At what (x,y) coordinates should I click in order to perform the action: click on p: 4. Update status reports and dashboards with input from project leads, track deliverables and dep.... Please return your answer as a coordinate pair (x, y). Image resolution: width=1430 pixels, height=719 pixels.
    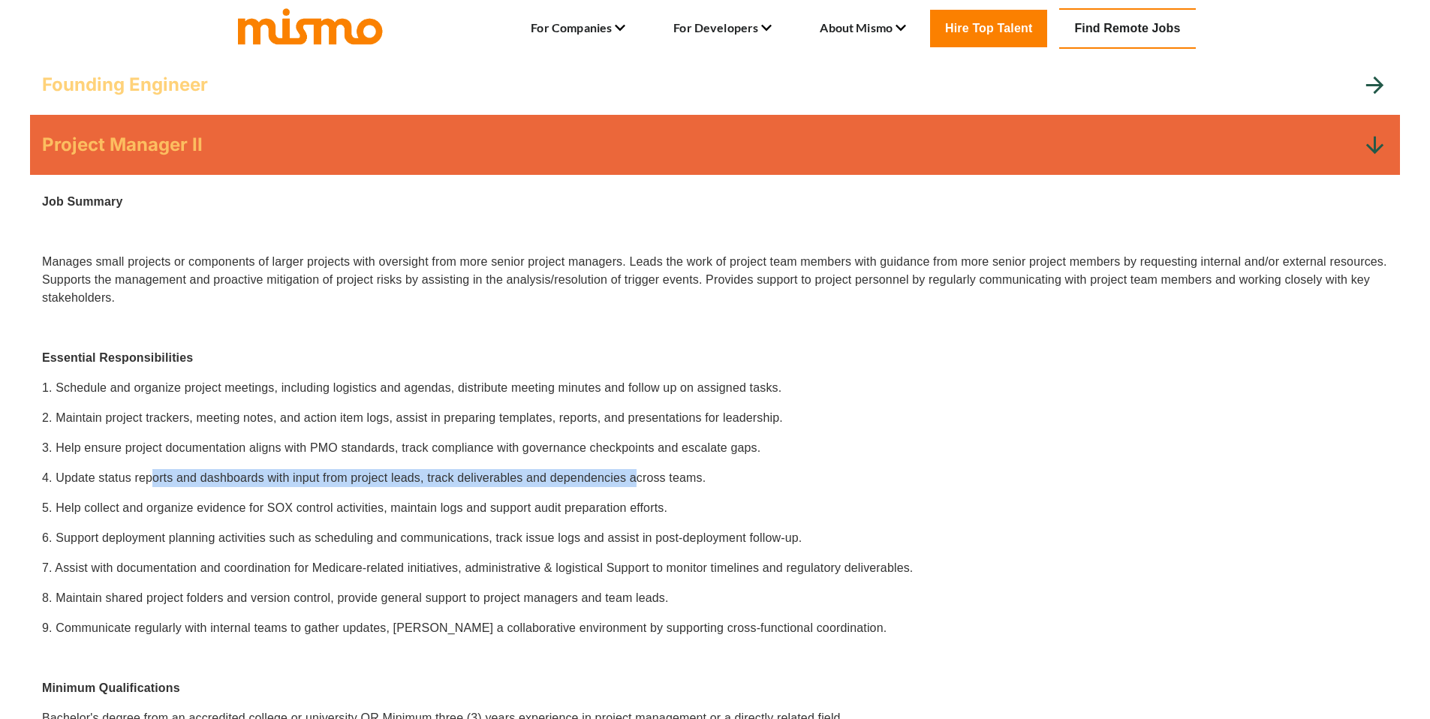
    Looking at the image, I should click on (715, 478).